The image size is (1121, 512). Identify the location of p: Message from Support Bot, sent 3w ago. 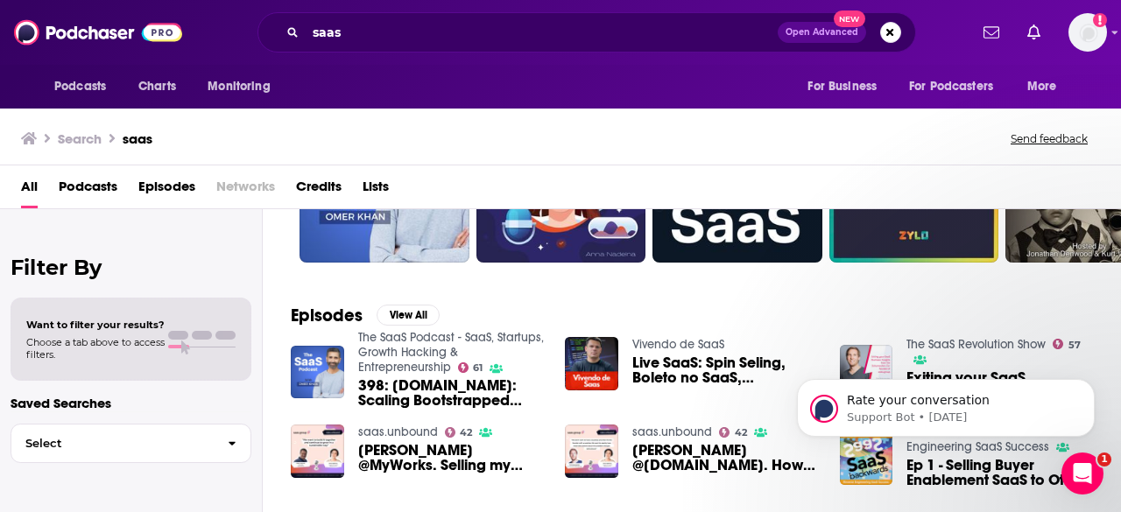
(189, 75).